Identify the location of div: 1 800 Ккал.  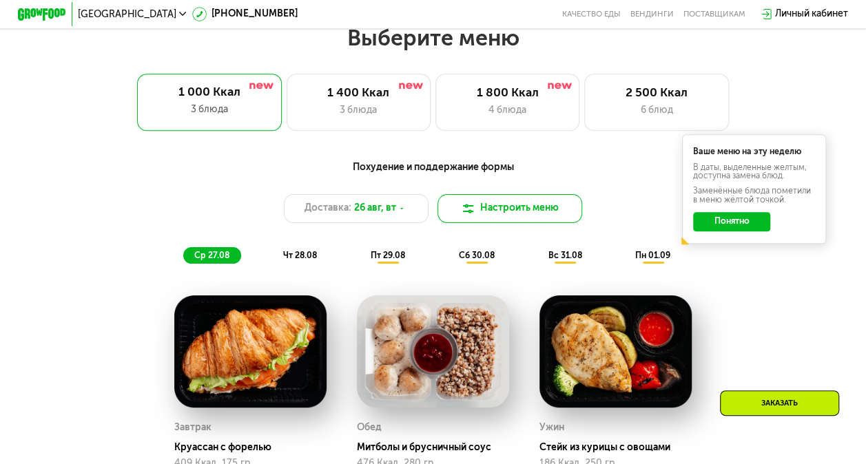
(507, 93).